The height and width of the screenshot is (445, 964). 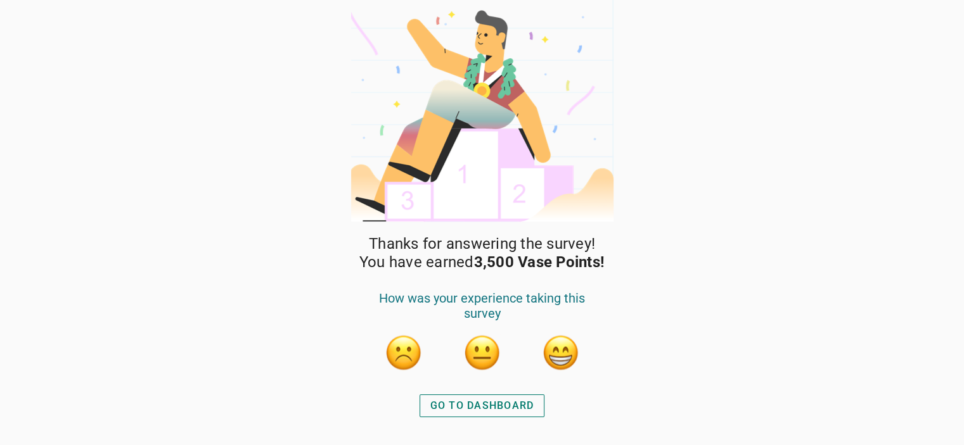 I want to click on button: GO TO DASHBOARD, so click(x=482, y=406).